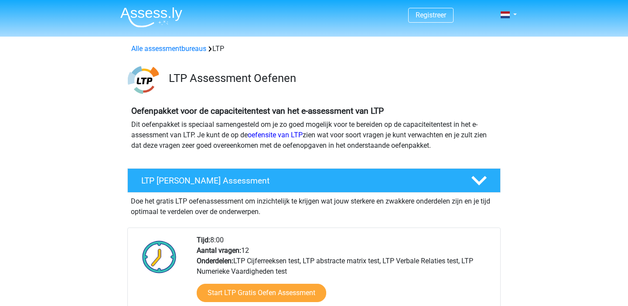 Image resolution: width=628 pixels, height=306 pixels. I want to click on a: Registreer, so click(431, 15).